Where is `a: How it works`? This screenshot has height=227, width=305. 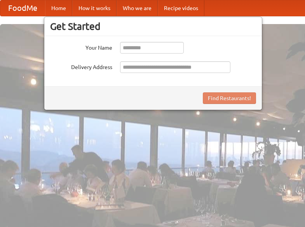
a: How it works is located at coordinates (94, 8).